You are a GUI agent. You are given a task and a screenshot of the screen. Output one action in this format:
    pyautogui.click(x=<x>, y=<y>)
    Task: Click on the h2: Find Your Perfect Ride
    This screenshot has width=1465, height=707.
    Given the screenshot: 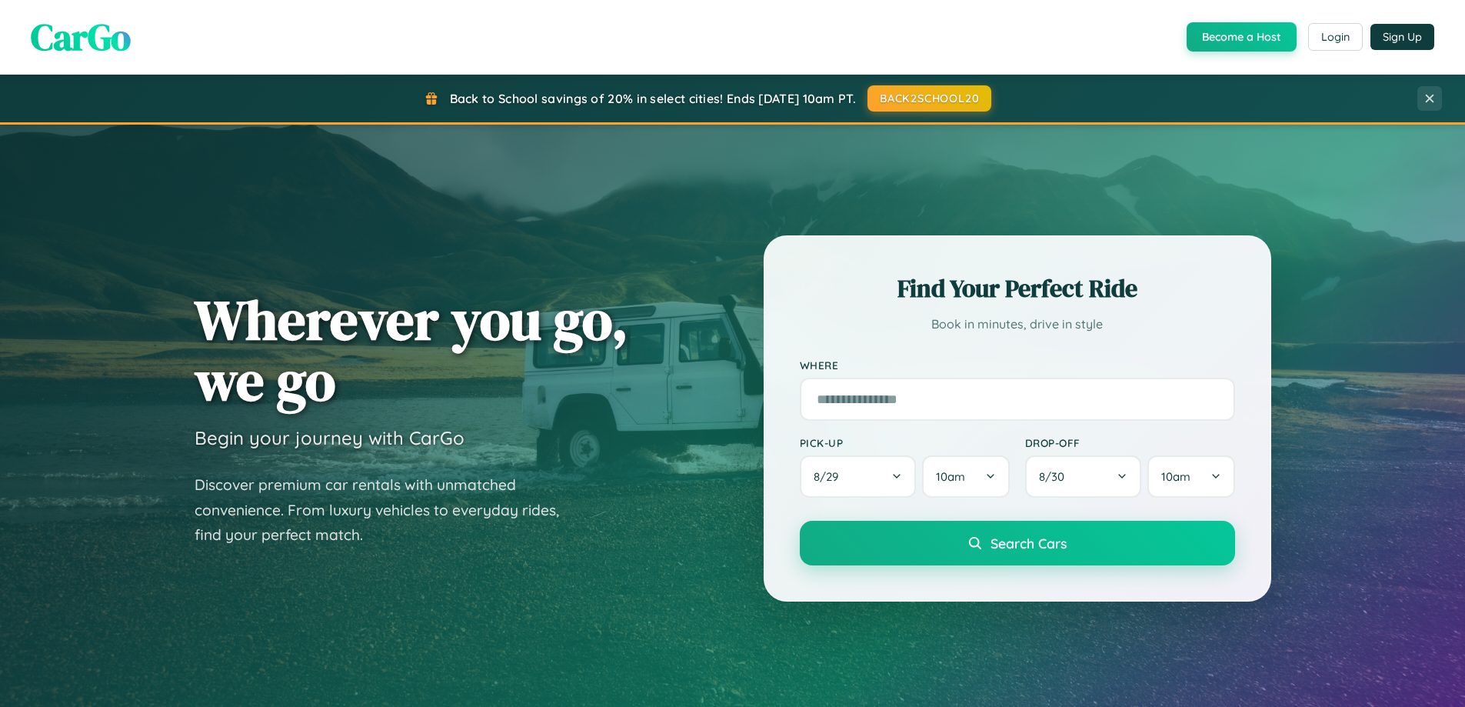 What is the action you would take?
    pyautogui.click(x=1017, y=288)
    